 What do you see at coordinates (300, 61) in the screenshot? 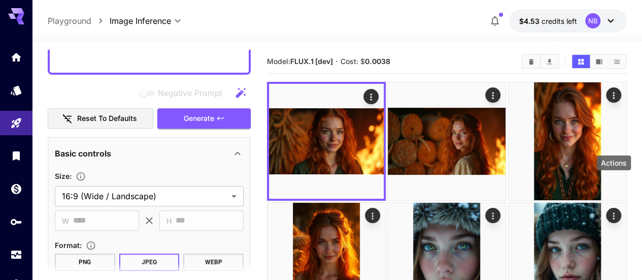
I see `span: Model:` at bounding box center [300, 61].